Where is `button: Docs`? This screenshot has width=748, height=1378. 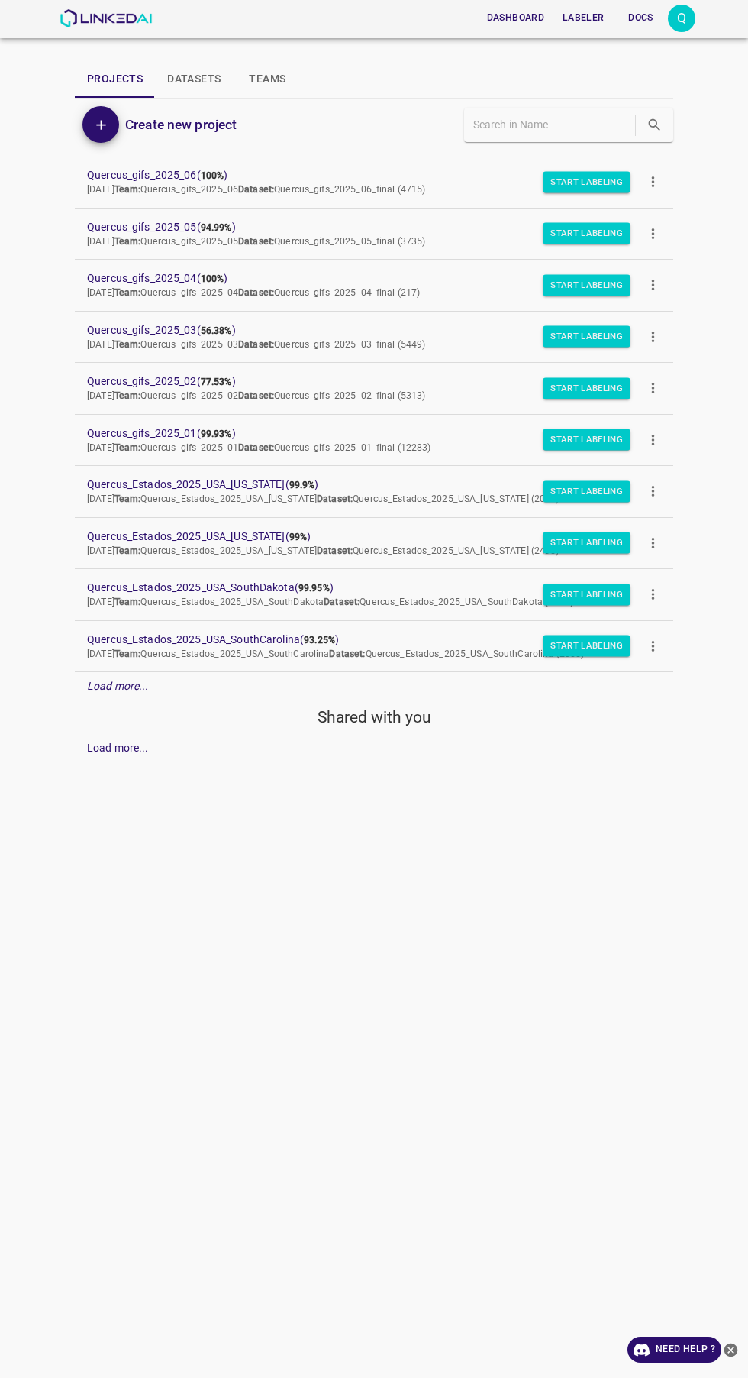 button: Docs is located at coordinates (641, 18).